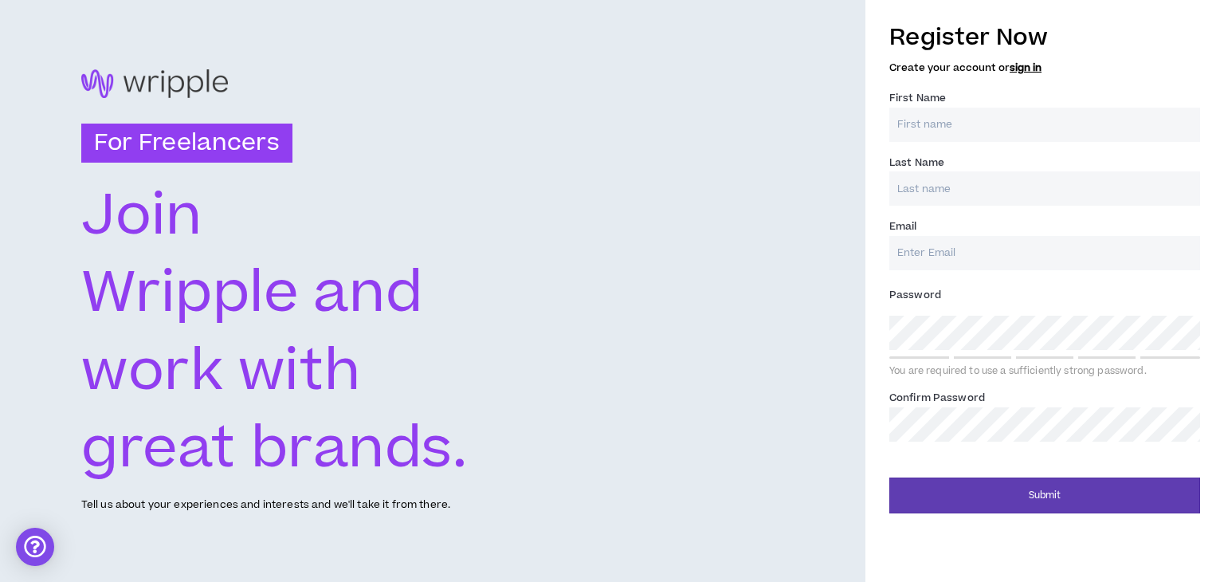 The width and height of the screenshot is (1224, 582). Describe the element at coordinates (1045, 124) in the screenshot. I see `input: First name` at that location.